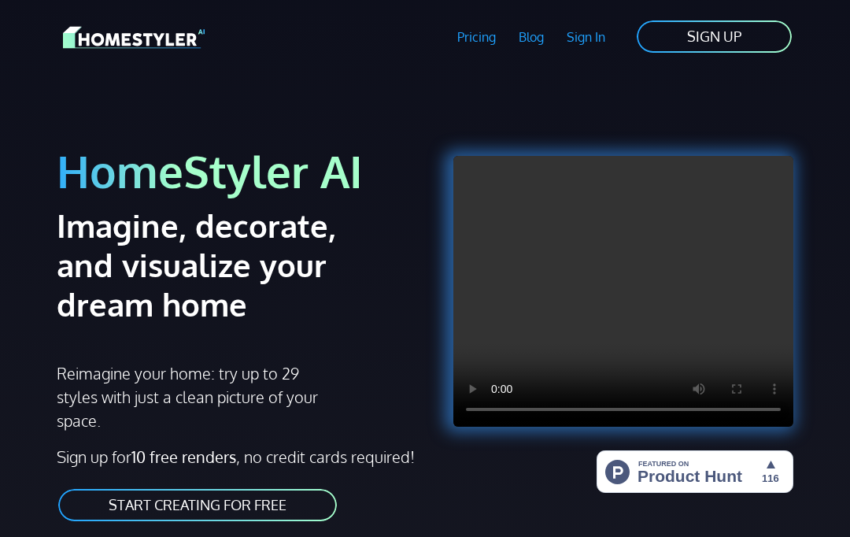 The width and height of the screenshot is (850, 537). What do you see at coordinates (191, 397) in the screenshot?
I see `p: Reimagine your home: try up to 29 styles with just a clean picture of your space.` at bounding box center [191, 397].